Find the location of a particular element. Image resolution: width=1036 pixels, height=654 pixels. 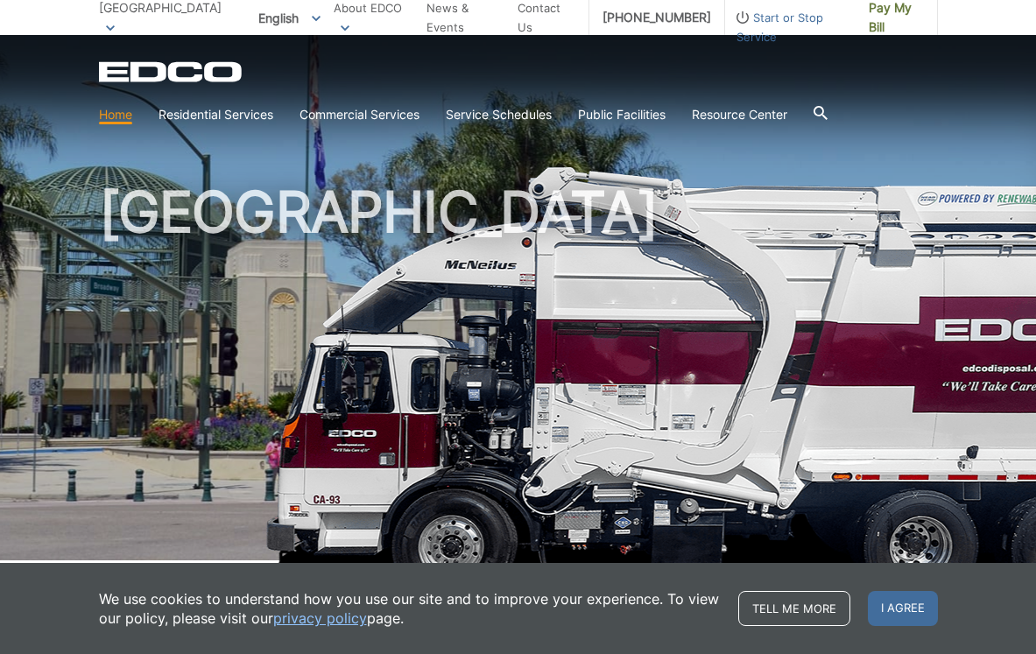

span: English is located at coordinates (289, 18).